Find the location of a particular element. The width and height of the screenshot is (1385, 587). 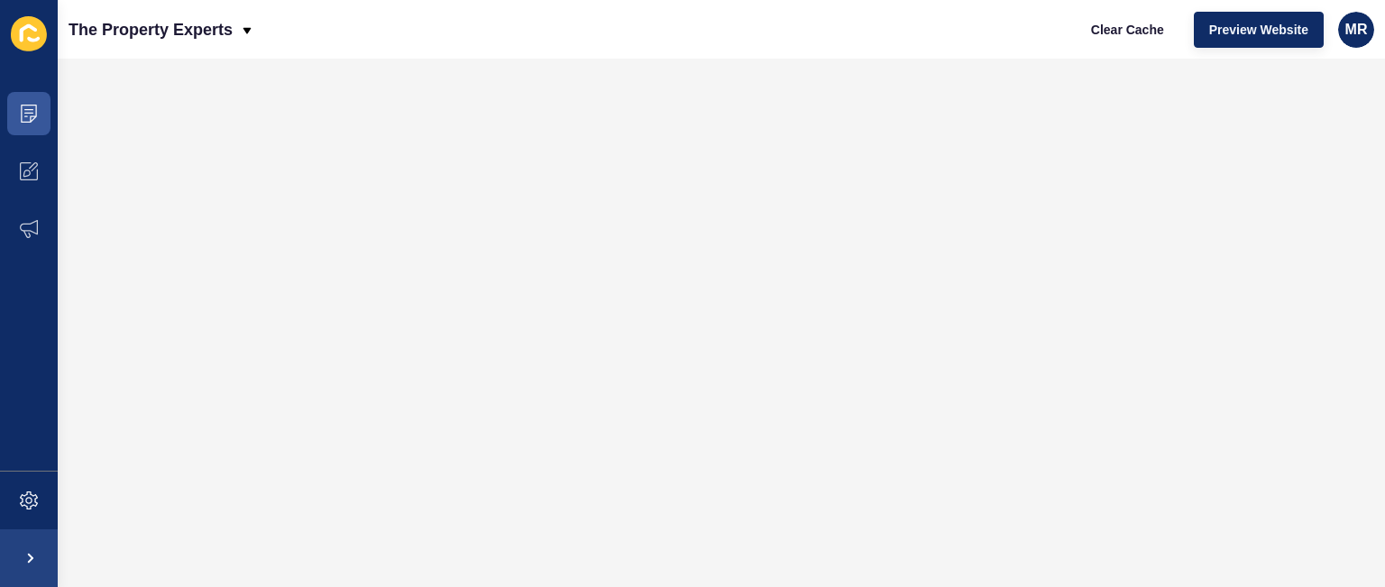

span: MR is located at coordinates (1356, 30).